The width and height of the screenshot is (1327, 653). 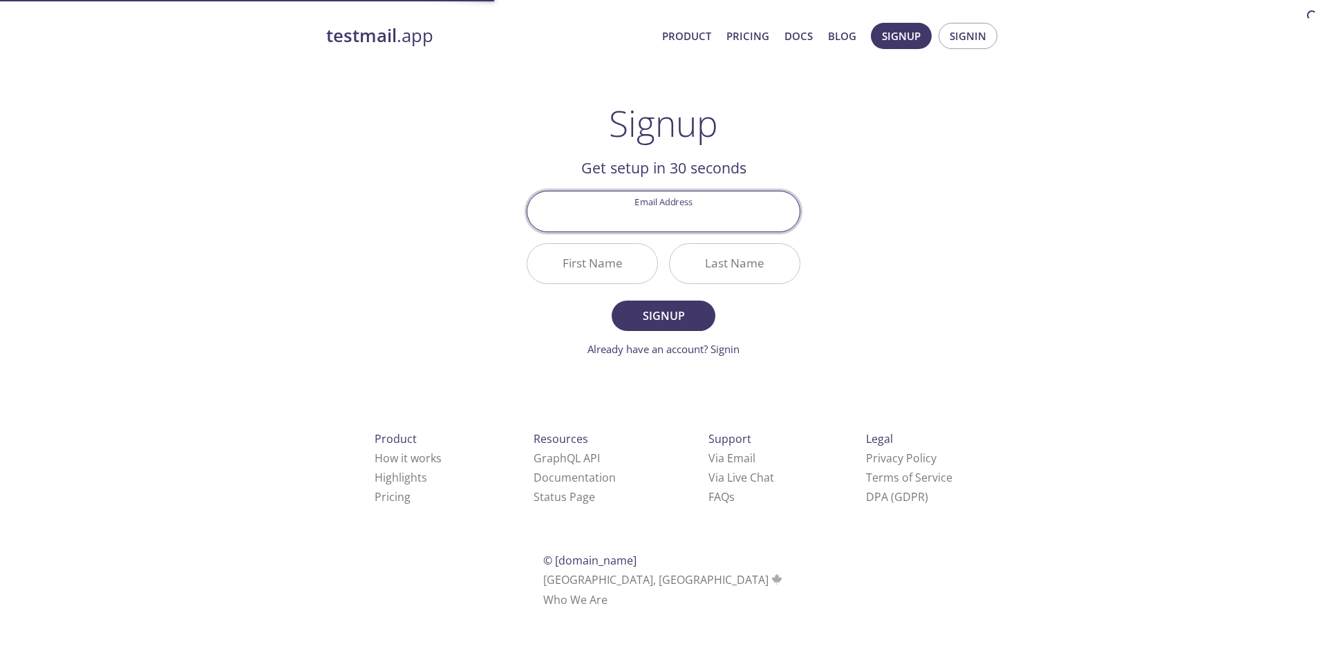 What do you see at coordinates (395, 439) in the screenshot?
I see `span: Product` at bounding box center [395, 439].